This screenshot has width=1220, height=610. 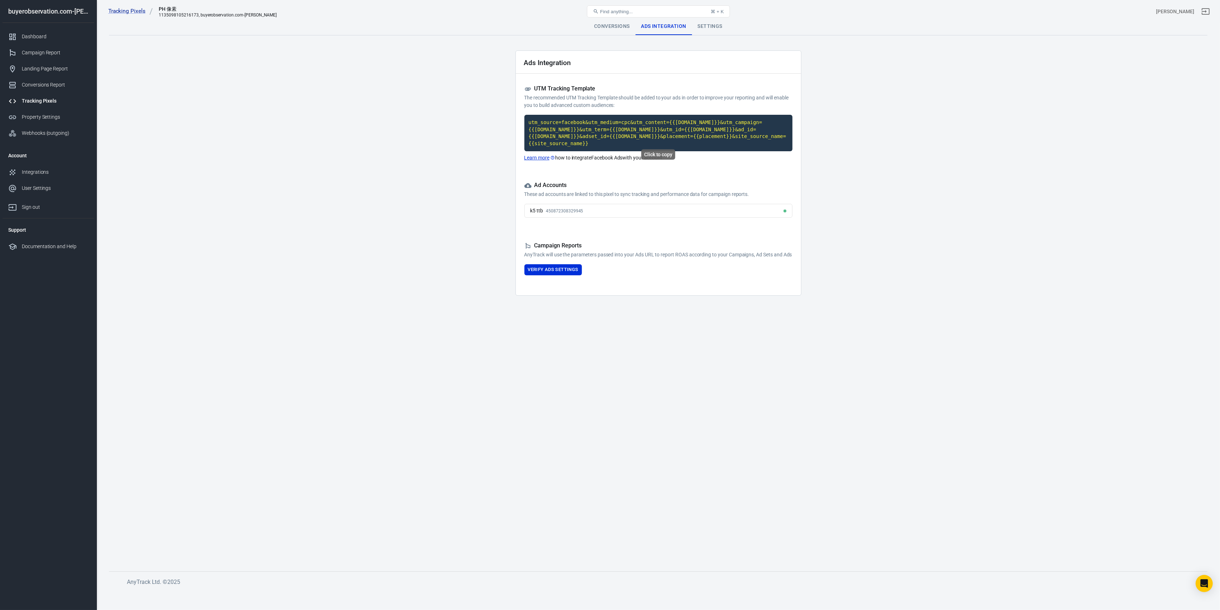 What do you see at coordinates (658, 11) in the screenshot?
I see `button: Find anything...⌘ + K` at bounding box center [658, 11].